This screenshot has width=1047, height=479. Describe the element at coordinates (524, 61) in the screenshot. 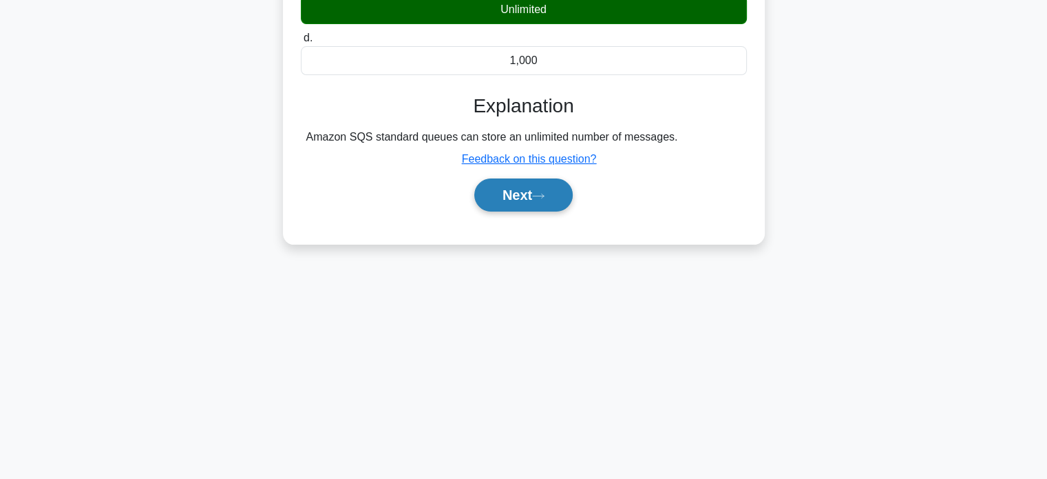

I see `div: 1,000` at that location.